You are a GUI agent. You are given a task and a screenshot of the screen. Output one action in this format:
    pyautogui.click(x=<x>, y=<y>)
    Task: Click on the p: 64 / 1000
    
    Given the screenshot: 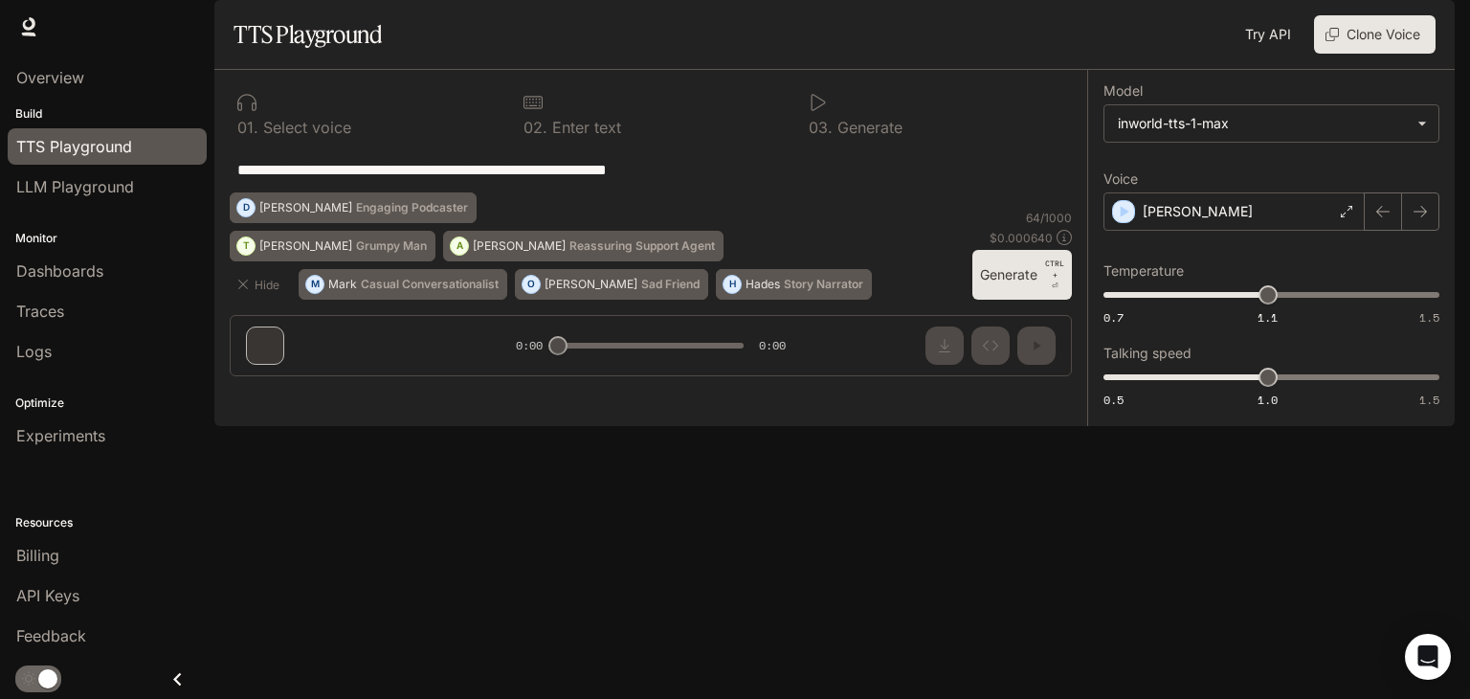 What is the action you would take?
    pyautogui.click(x=1049, y=217)
    